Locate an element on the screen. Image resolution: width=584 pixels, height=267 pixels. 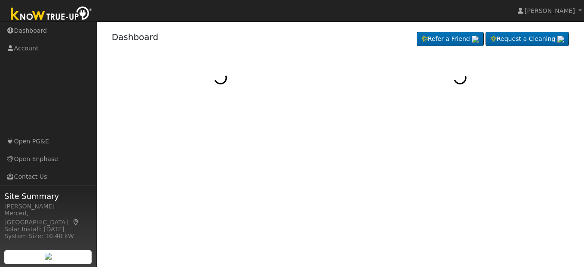
a: Map is located at coordinates (76, 222).